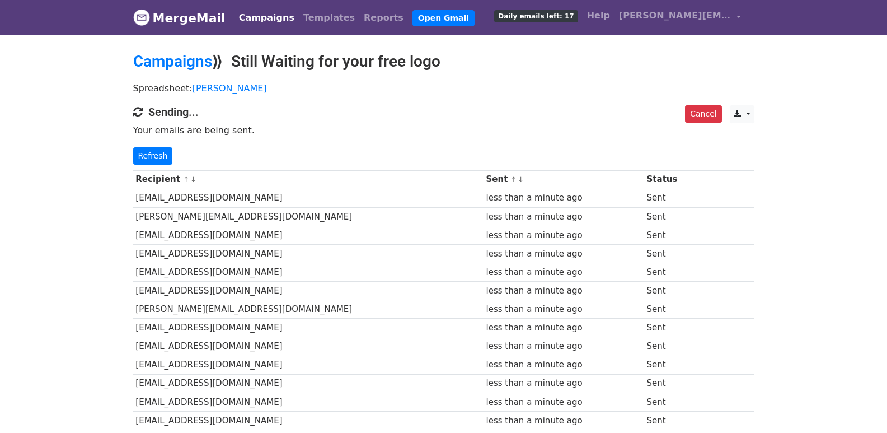 This screenshot has height=433, width=887. What do you see at coordinates (308, 179) in the screenshot?
I see `th: Recipient` at bounding box center [308, 179].